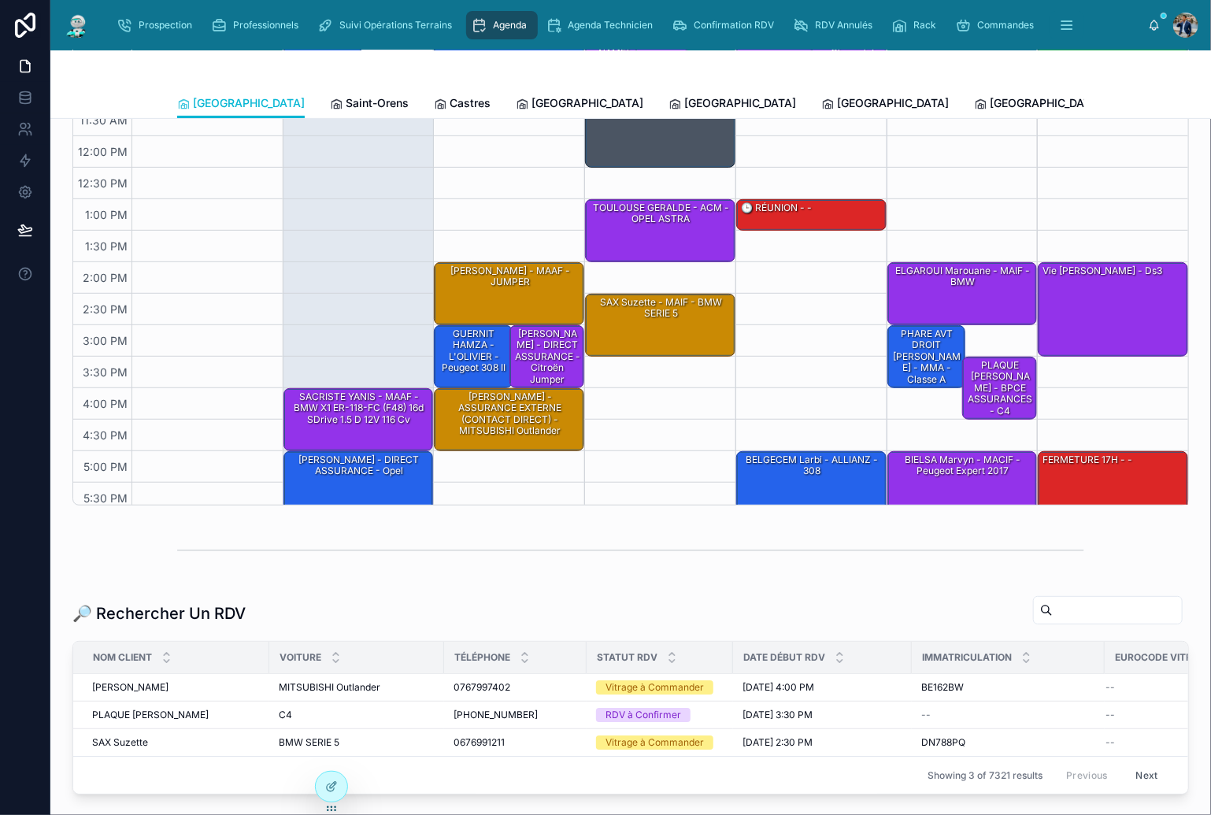 This screenshot has width=1211, height=815. I want to click on div: BIELSA Marvyn - MACIF - Peugeot Expert 2017, so click(962, 483).